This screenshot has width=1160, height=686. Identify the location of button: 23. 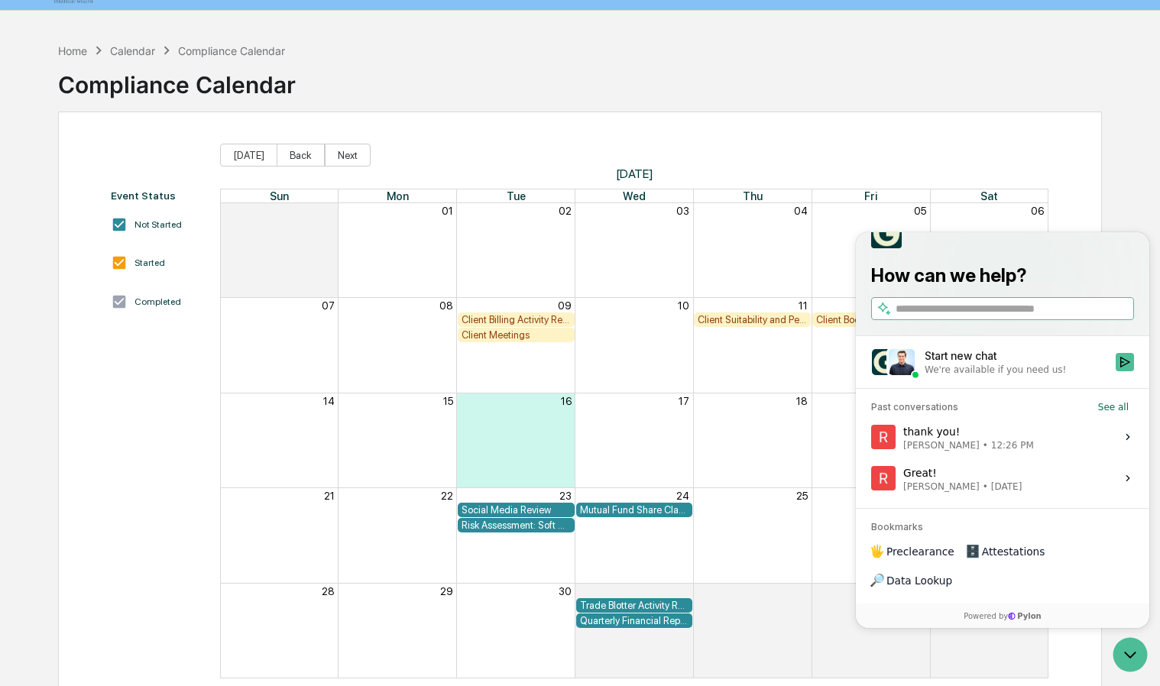
(566, 496).